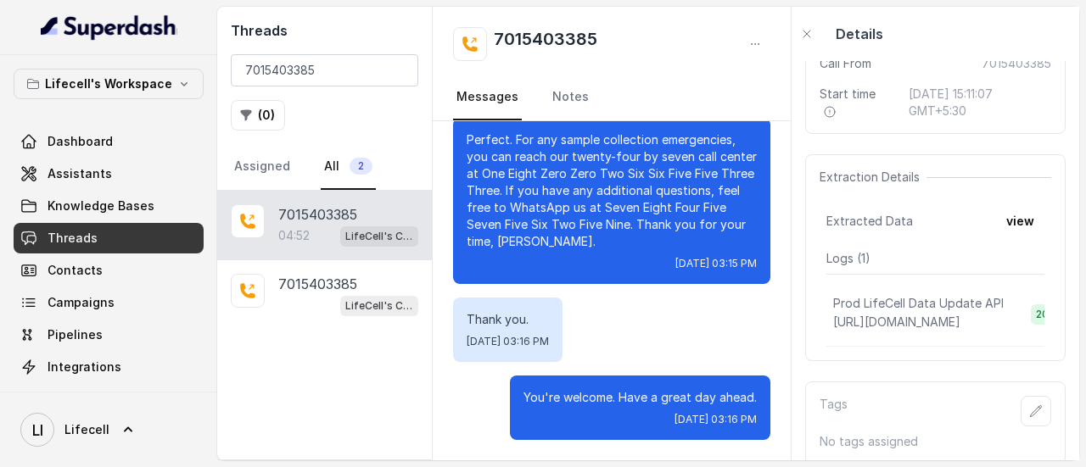  I want to click on a: Lifecell, so click(109, 430).